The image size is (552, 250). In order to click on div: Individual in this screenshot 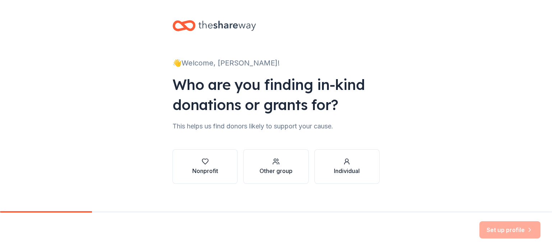, I will do `click(347, 171)`.